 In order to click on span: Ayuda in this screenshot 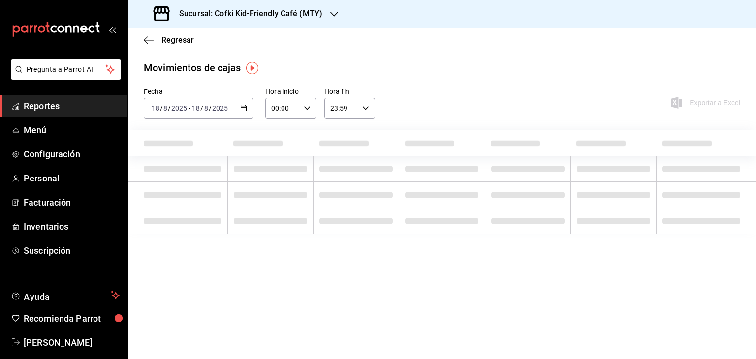, I will do `click(65, 295)`.